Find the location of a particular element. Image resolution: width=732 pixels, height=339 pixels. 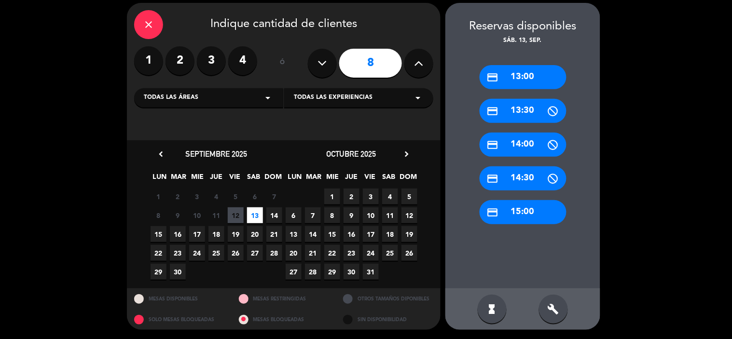

div: MESAS DISPONIBLES is located at coordinates (179, 299).